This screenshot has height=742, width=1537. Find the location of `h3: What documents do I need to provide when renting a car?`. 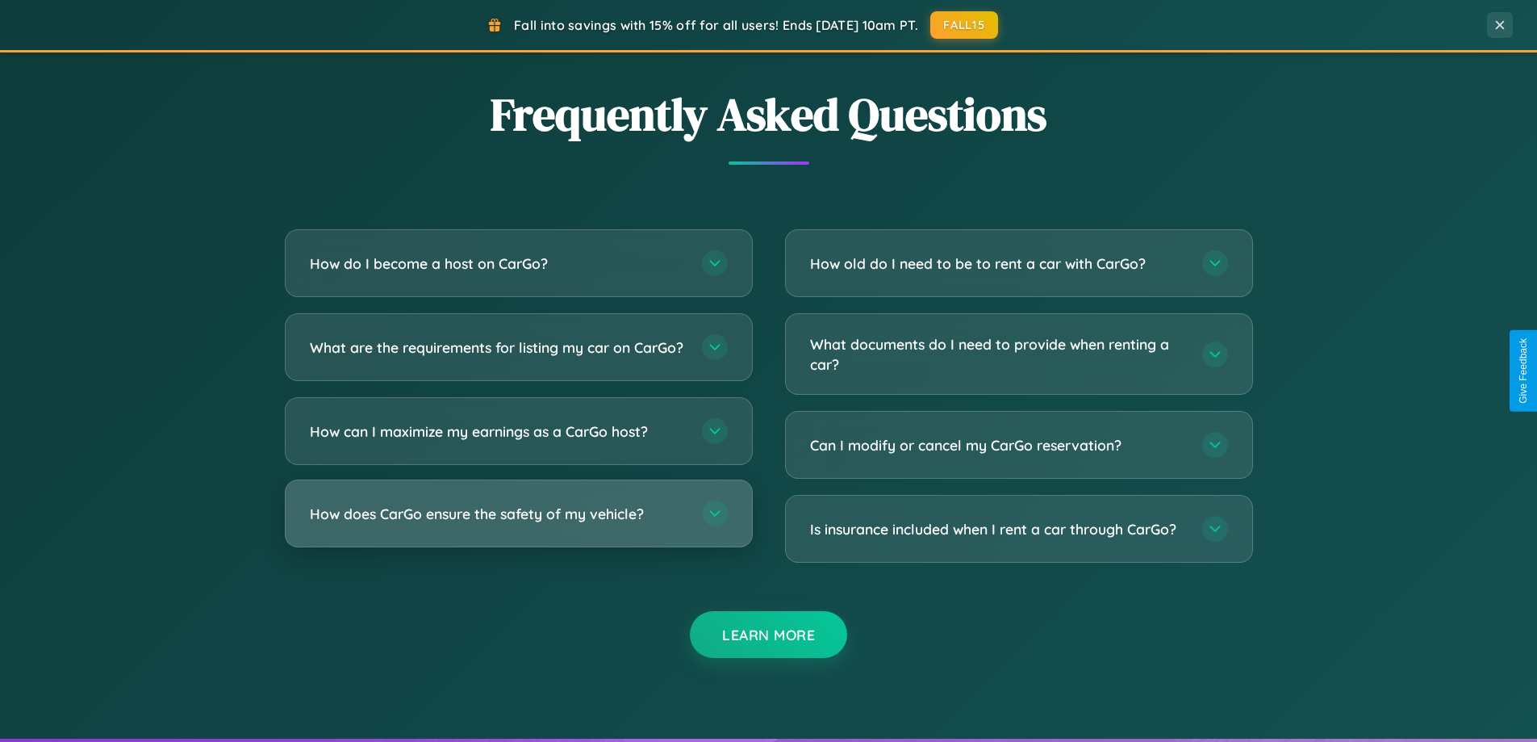

h3: What documents do I need to provide when renting a car? is located at coordinates (998, 353).